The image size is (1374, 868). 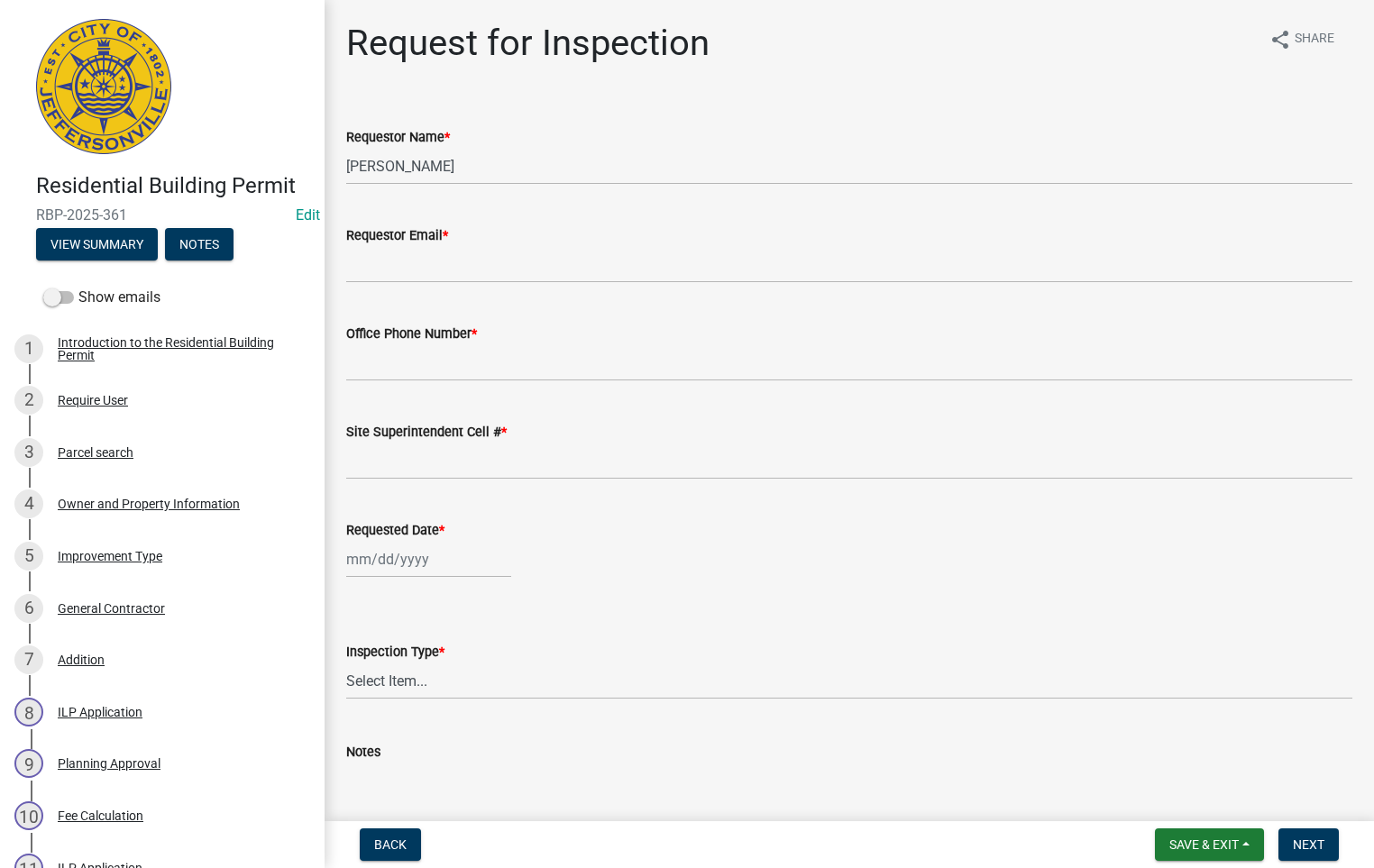 What do you see at coordinates (527, 44) in the screenshot?
I see `h1: Request for Inspection` at bounding box center [527, 44].